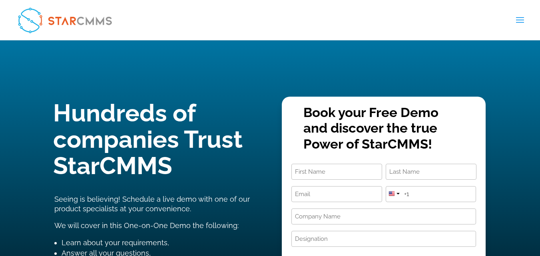 The height and width of the screenshot is (256, 540). I want to click on input: Company Name, so click(384, 217).